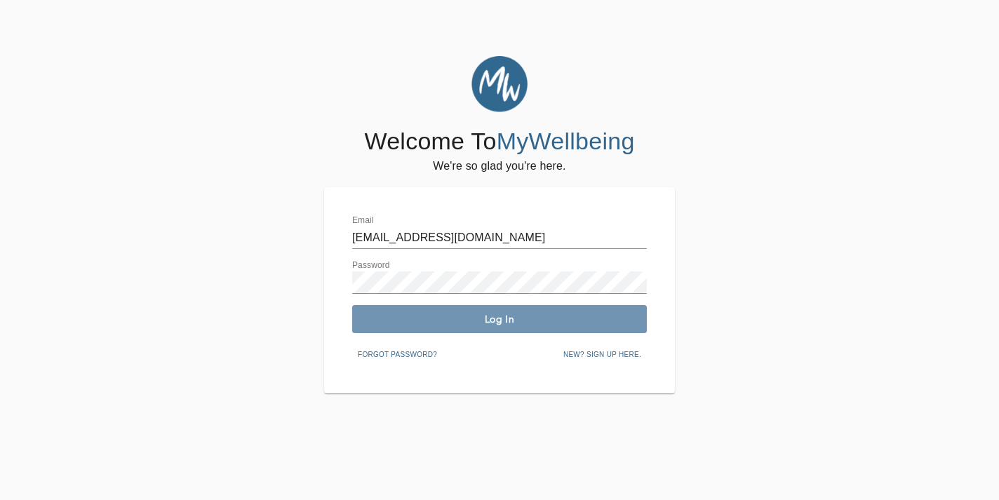 The height and width of the screenshot is (500, 999). I want to click on span: New? Sign up here., so click(602, 355).